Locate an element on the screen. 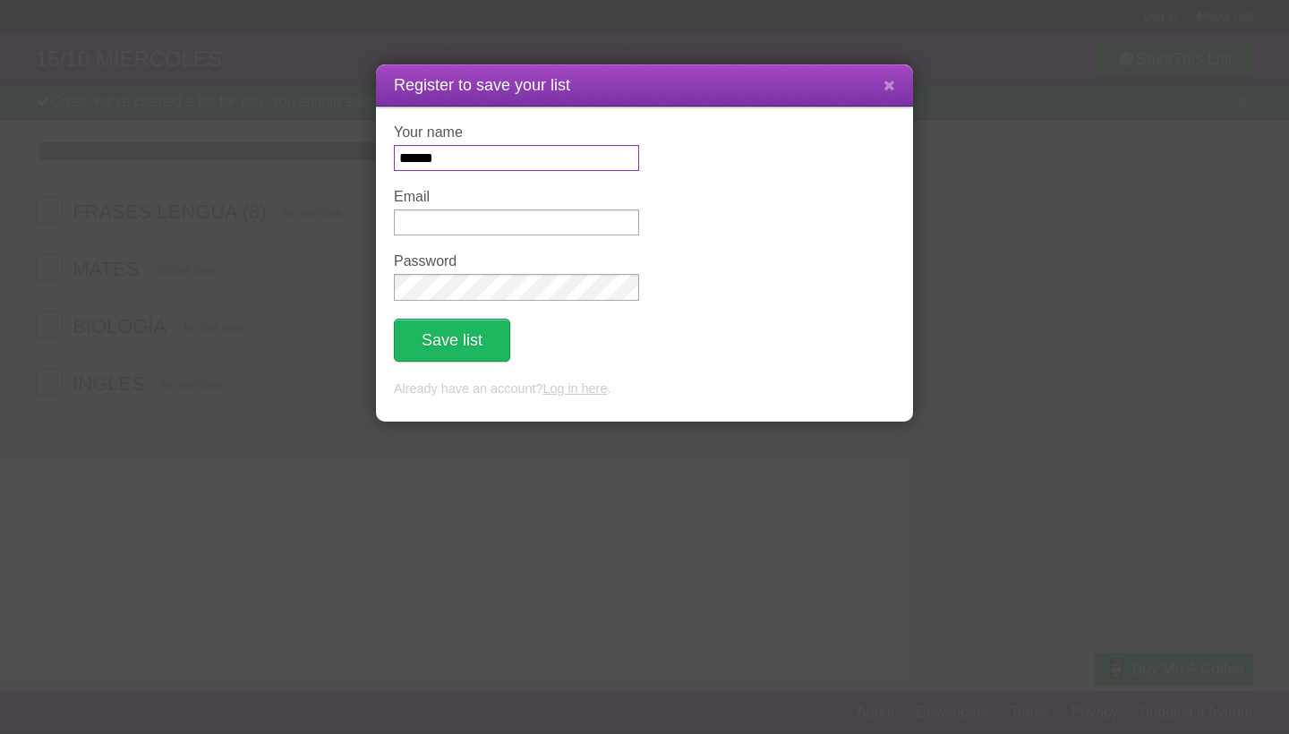 The image size is (1289, 734). p: Already have an account? . is located at coordinates (644, 389).